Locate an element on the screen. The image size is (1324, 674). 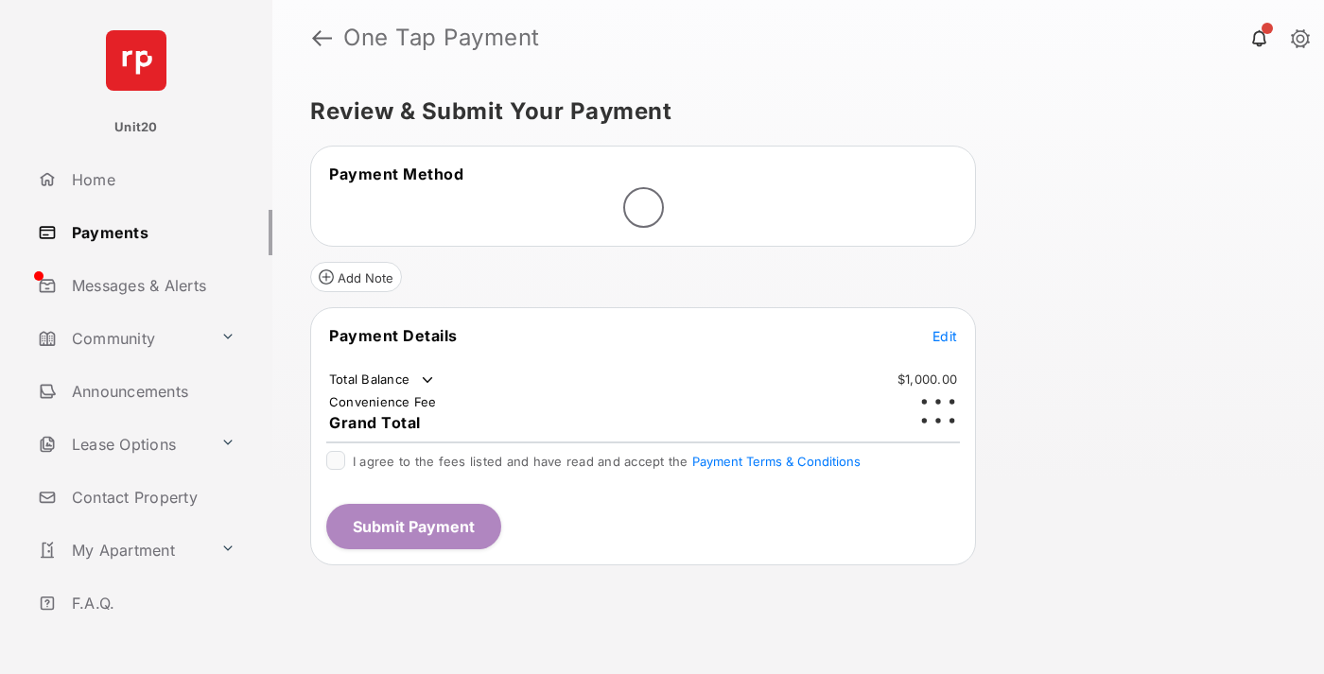
a: Home is located at coordinates (151, 180).